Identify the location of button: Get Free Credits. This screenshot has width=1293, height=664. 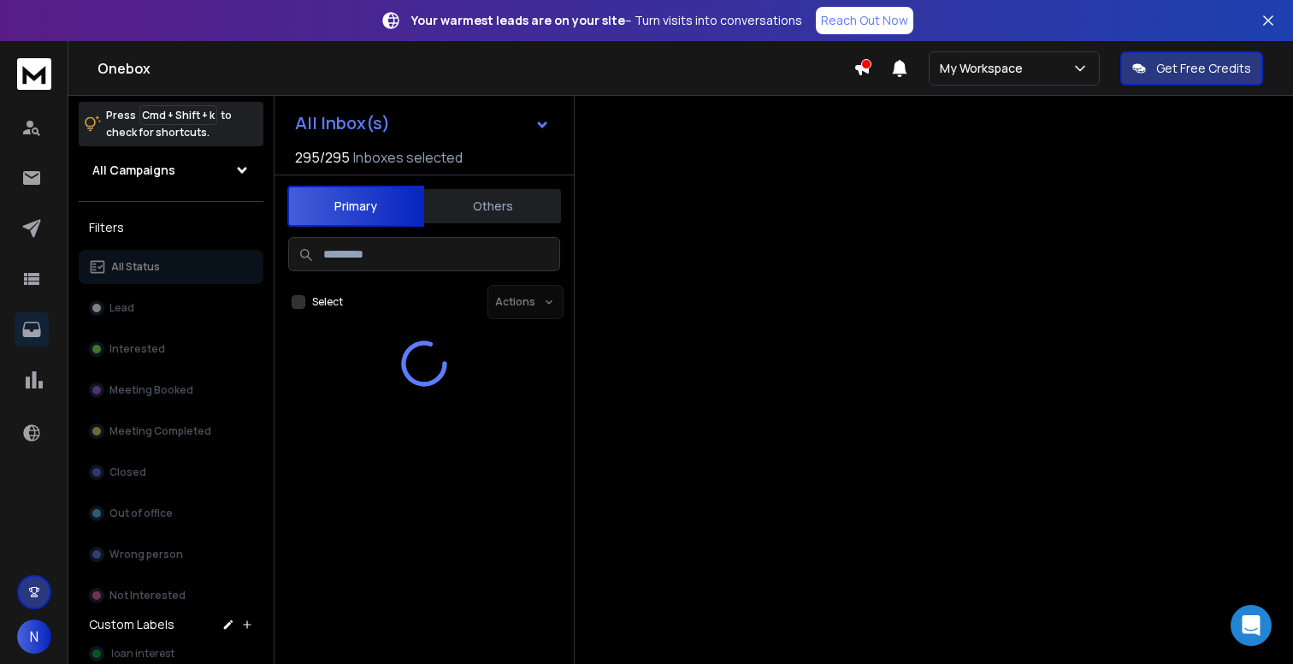
(1191, 68).